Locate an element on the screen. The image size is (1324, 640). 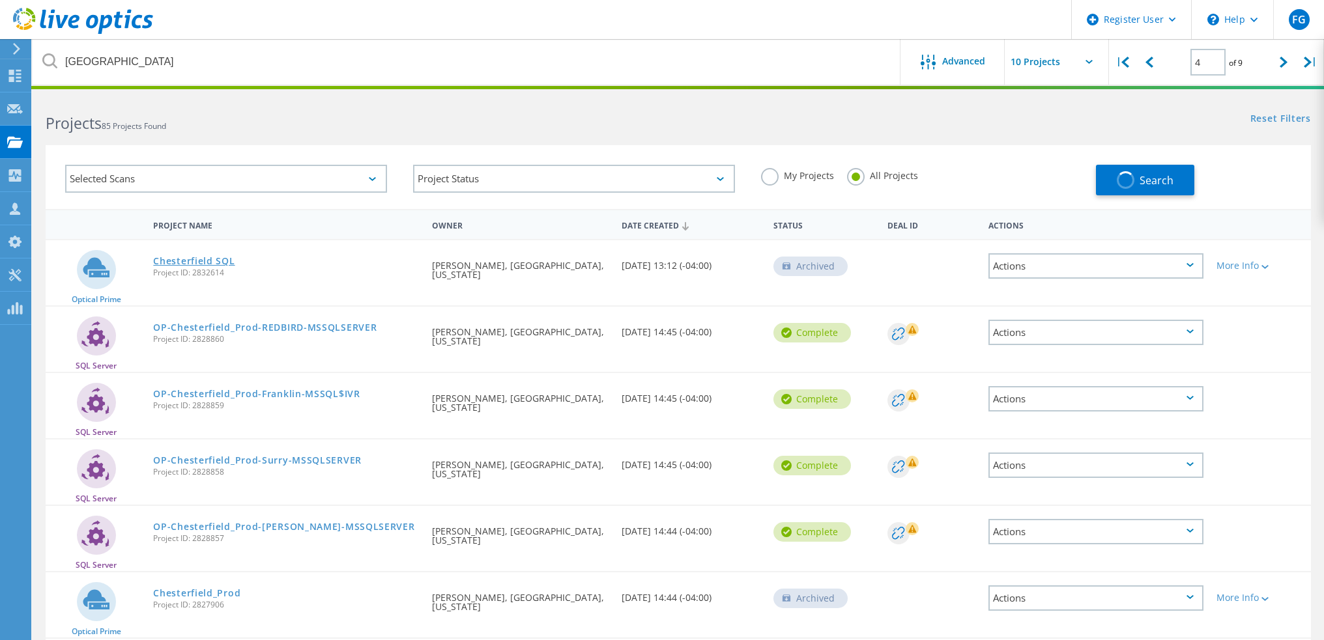
div: Date Created is located at coordinates (691, 225).